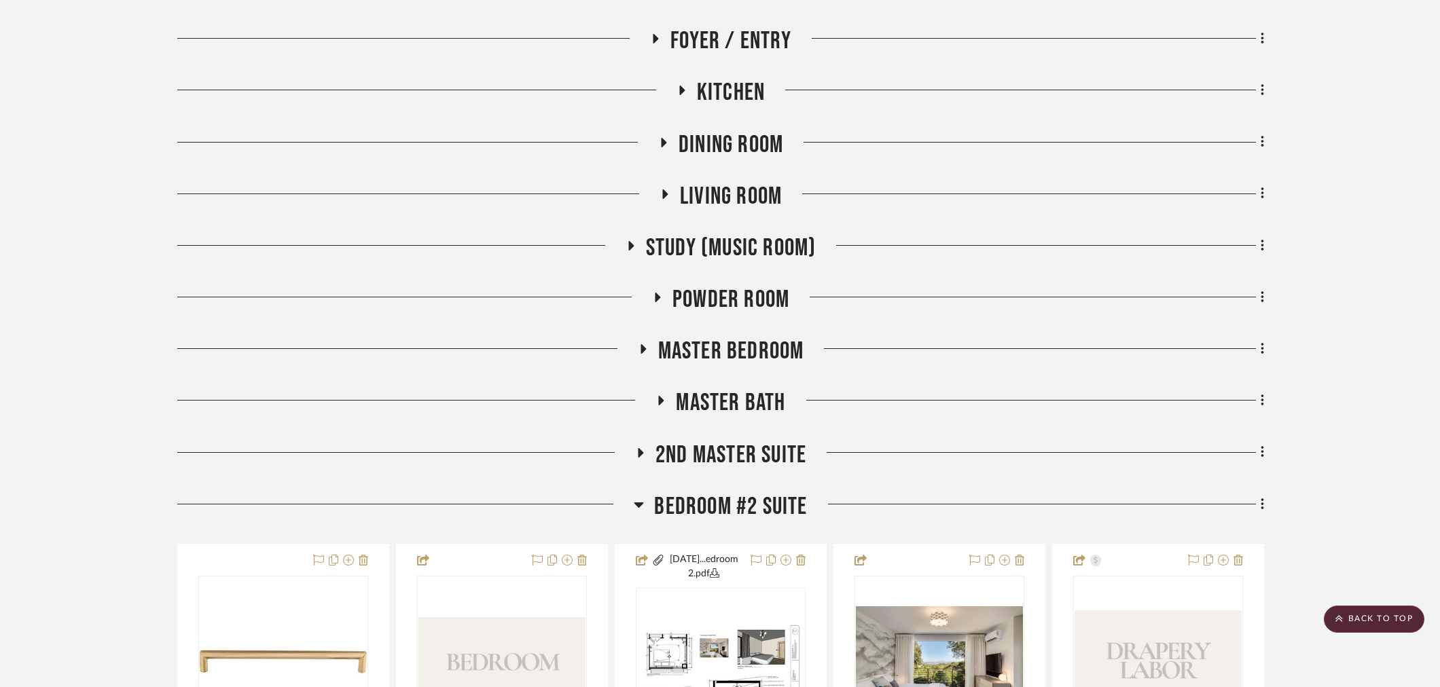  I want to click on span: Dining Room, so click(731, 145).